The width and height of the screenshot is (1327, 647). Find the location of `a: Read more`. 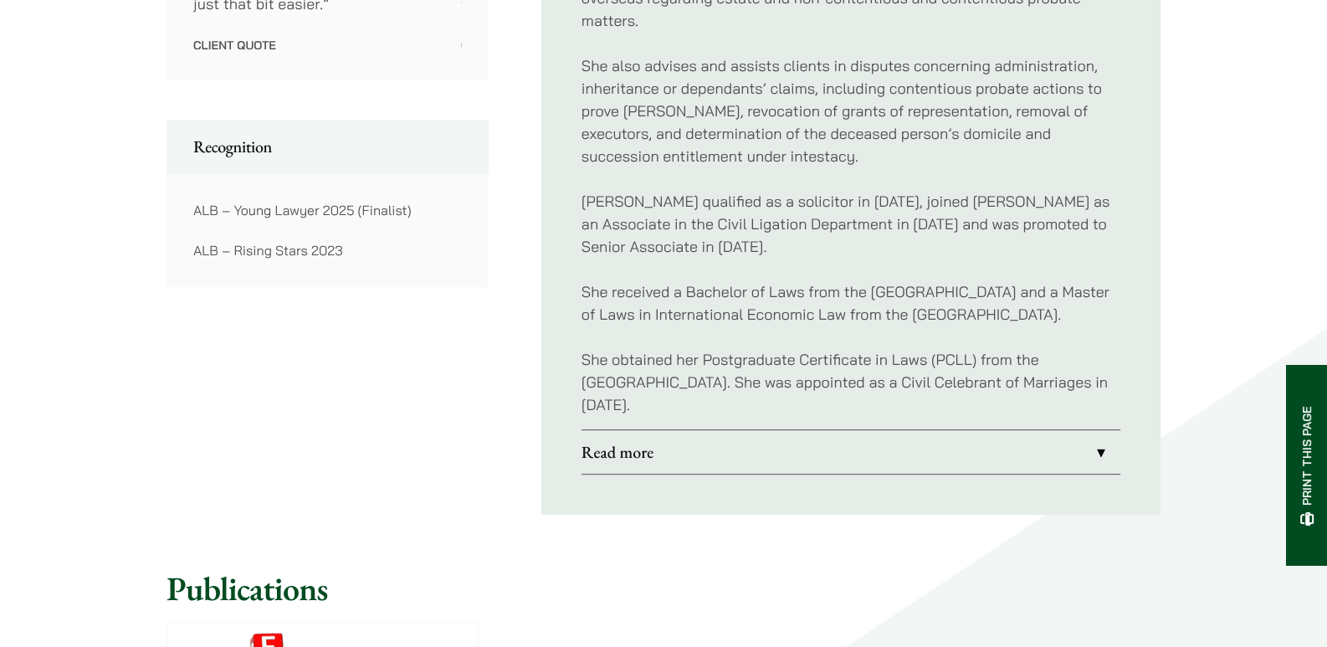

a: Read more is located at coordinates (851, 452).